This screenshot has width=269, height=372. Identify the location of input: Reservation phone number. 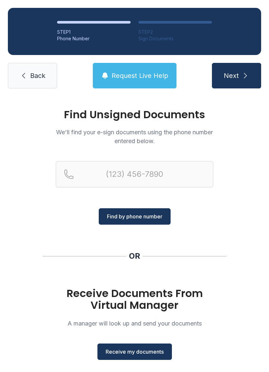
(134, 174).